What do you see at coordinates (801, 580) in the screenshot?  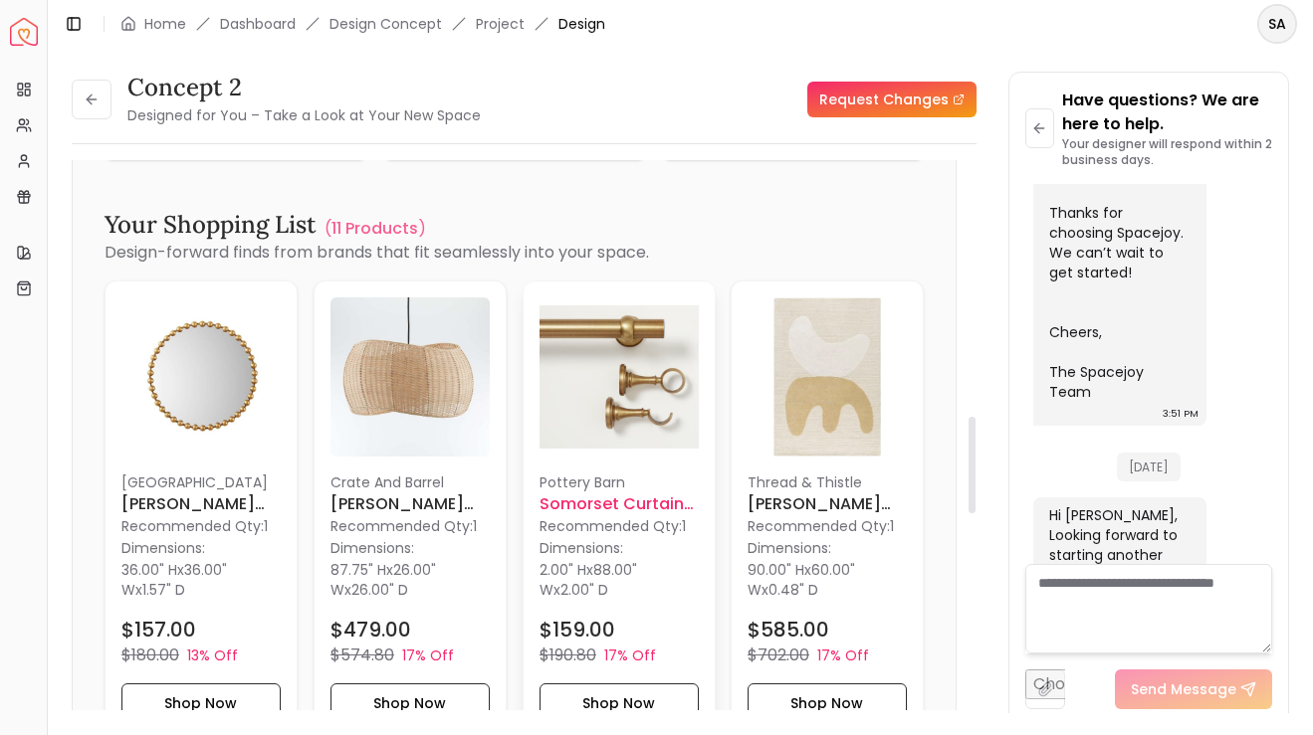 I see `span: 60.00" W` at bounding box center [801, 580].